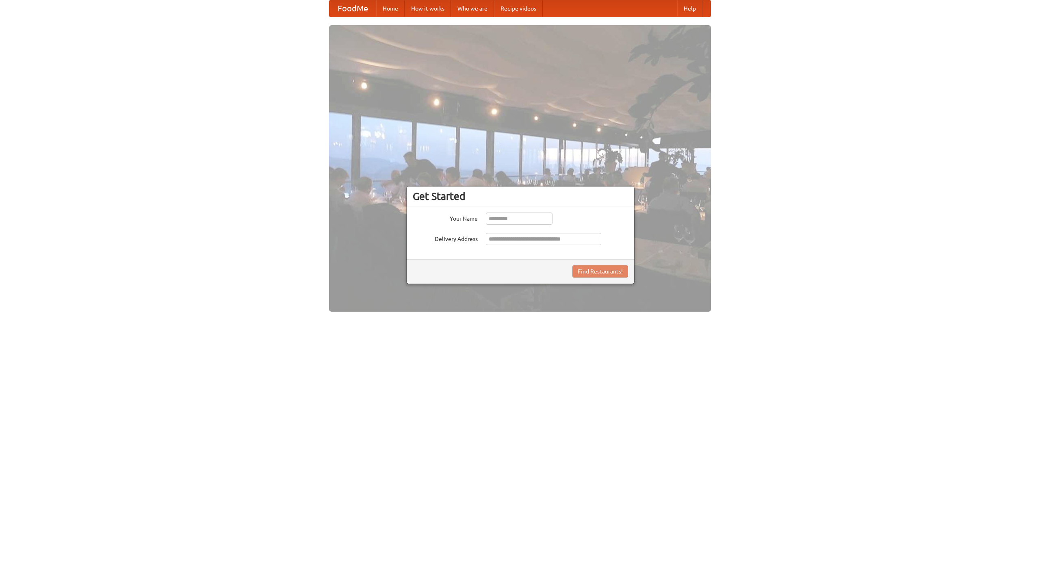 The image size is (1040, 575). What do you see at coordinates (391, 9) in the screenshot?
I see `a: Home` at bounding box center [391, 9].